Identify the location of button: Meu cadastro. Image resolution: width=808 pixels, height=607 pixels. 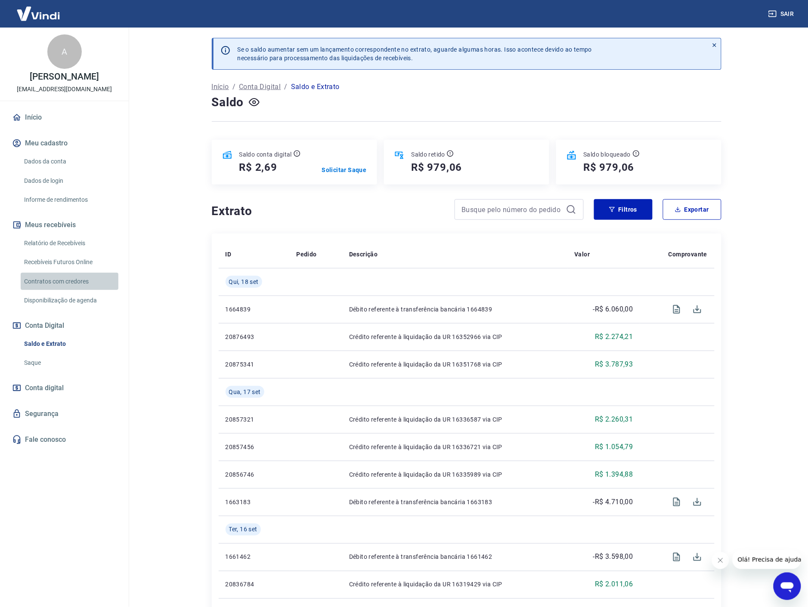
(64, 143).